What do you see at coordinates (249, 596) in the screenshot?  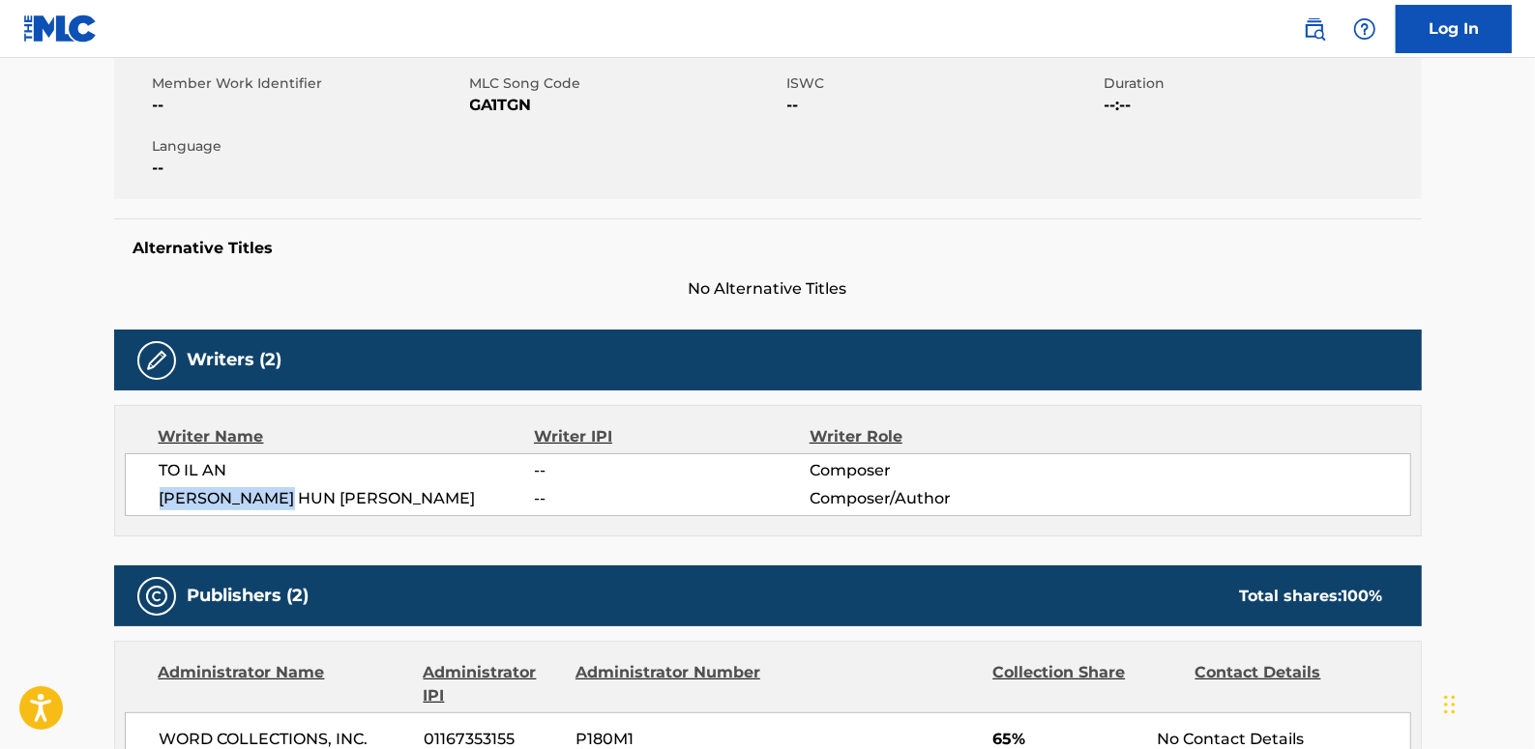 I see `h5: Publishers (2)` at bounding box center [249, 596].